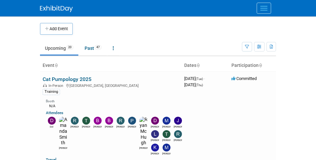 The height and width of the screenshot is (160, 316). Describe the element at coordinates (264, 8) in the screenshot. I see `button: Menu` at that location.